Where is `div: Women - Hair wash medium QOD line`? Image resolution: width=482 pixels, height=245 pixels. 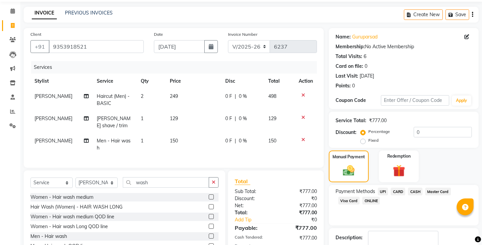 div: Women - Hair wash medium QOD line is located at coordinates (72, 217).